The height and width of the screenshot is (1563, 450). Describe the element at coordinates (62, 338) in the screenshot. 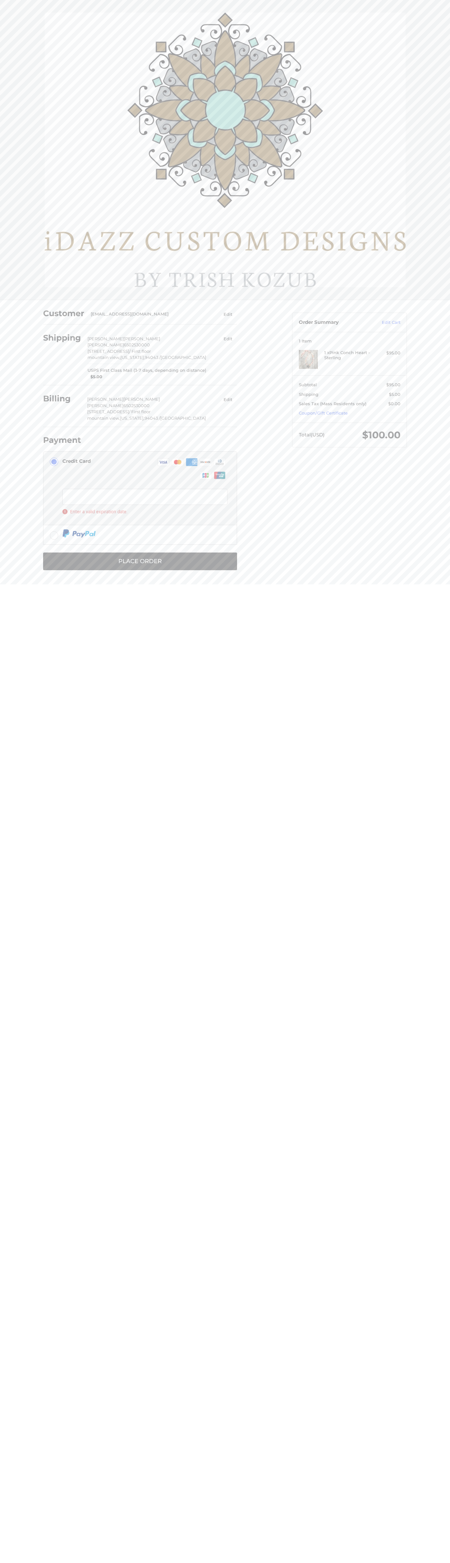

I see `h2: Shipping` at that location.